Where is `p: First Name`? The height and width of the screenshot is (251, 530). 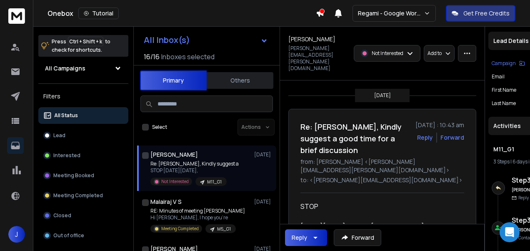
p: First Name is located at coordinates (504, 90).